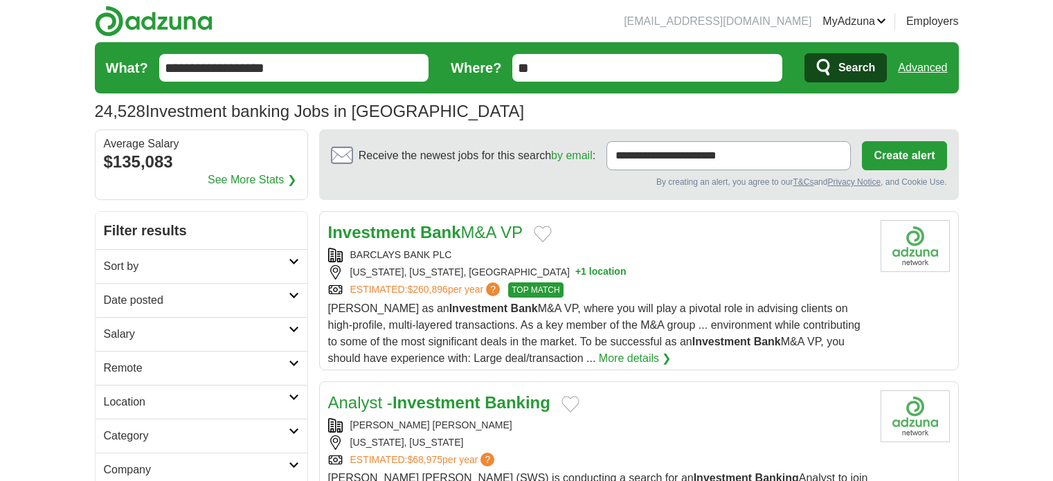 The height and width of the screenshot is (481, 1053). Describe the element at coordinates (196, 470) in the screenshot. I see `h2: Company` at that location.